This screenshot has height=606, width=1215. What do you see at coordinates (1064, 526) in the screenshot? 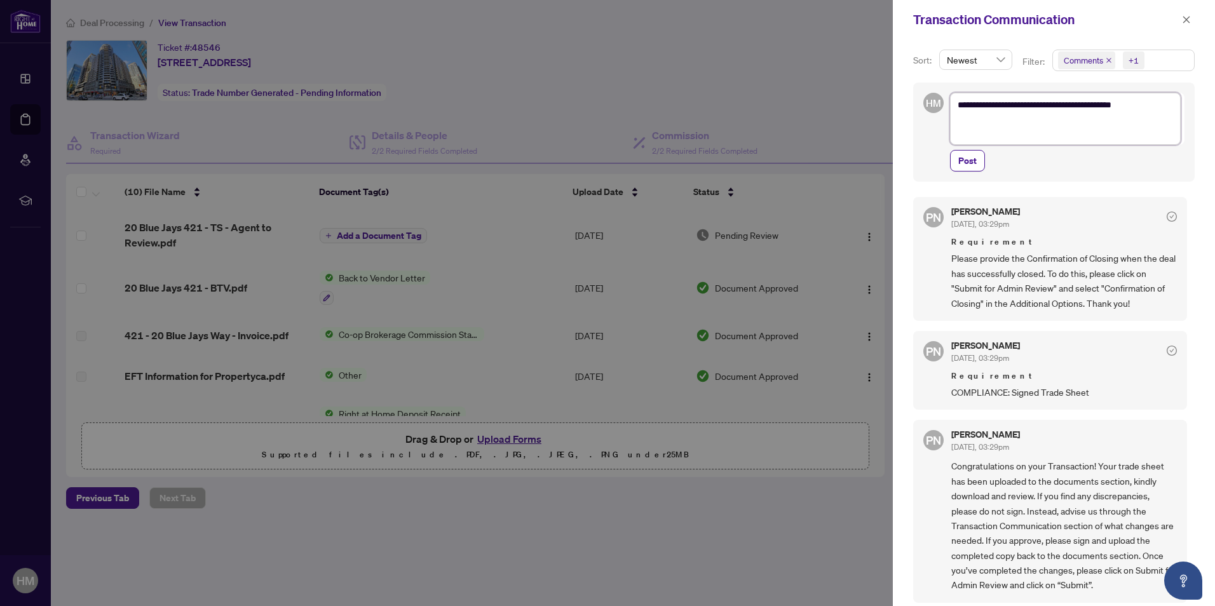
I see `span: Congratulations on your Transaction! Your trade sheet has been uploaded to the documents section,...` at bounding box center [1064, 526].